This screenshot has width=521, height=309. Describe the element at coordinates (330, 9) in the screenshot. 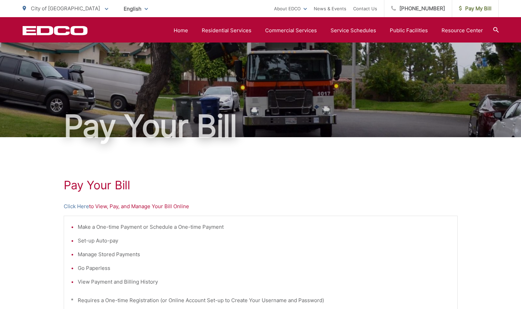

I see `a: News & Events` at that location.